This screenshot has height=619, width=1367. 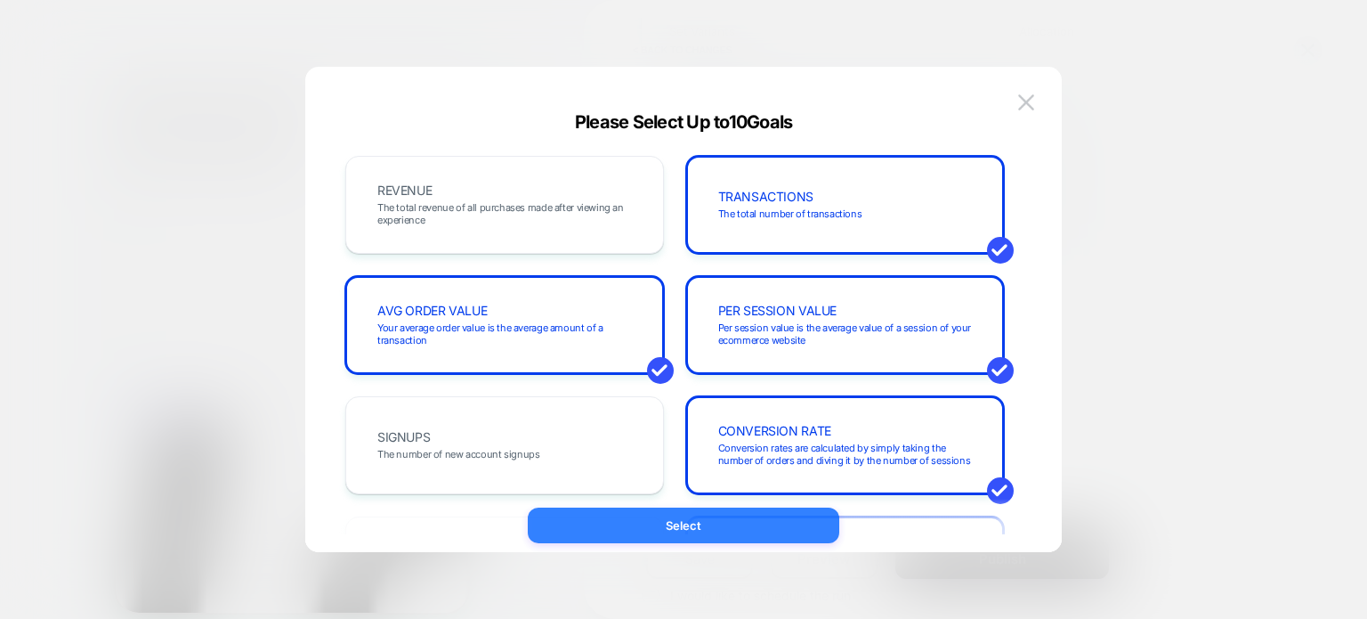 What do you see at coordinates (765, 197) in the screenshot?
I see `span: TRANSACTIONS` at bounding box center [765, 197].